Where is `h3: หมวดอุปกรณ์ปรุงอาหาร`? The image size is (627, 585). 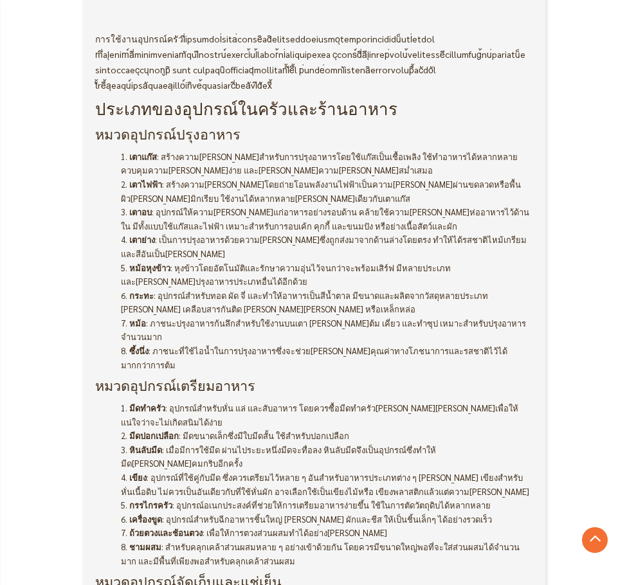
h3: หมวดอุปกรณ์ปรุงอาหาร is located at coordinates (314, 135).